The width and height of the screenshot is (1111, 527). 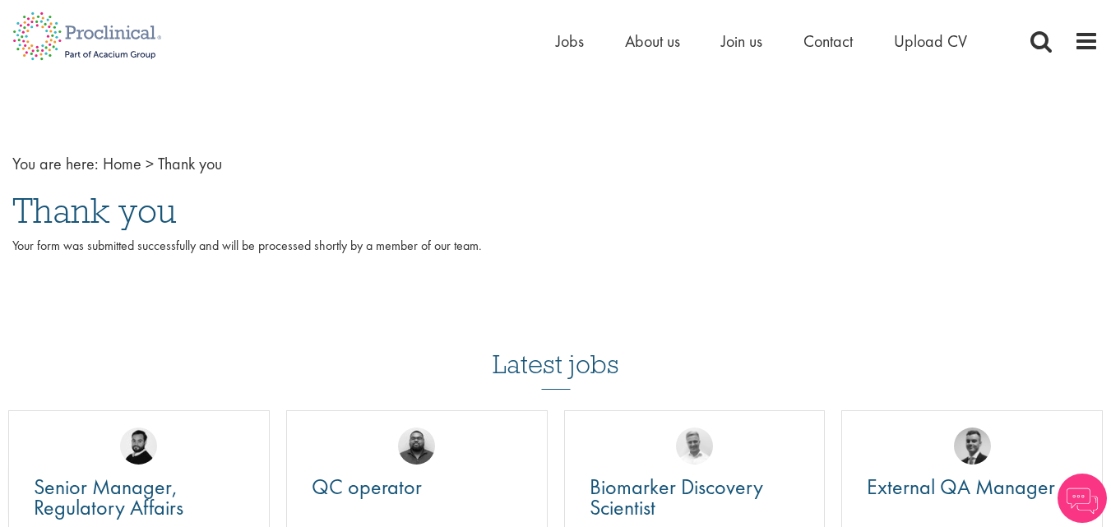 I want to click on img: Joshua Bye, so click(x=694, y=446).